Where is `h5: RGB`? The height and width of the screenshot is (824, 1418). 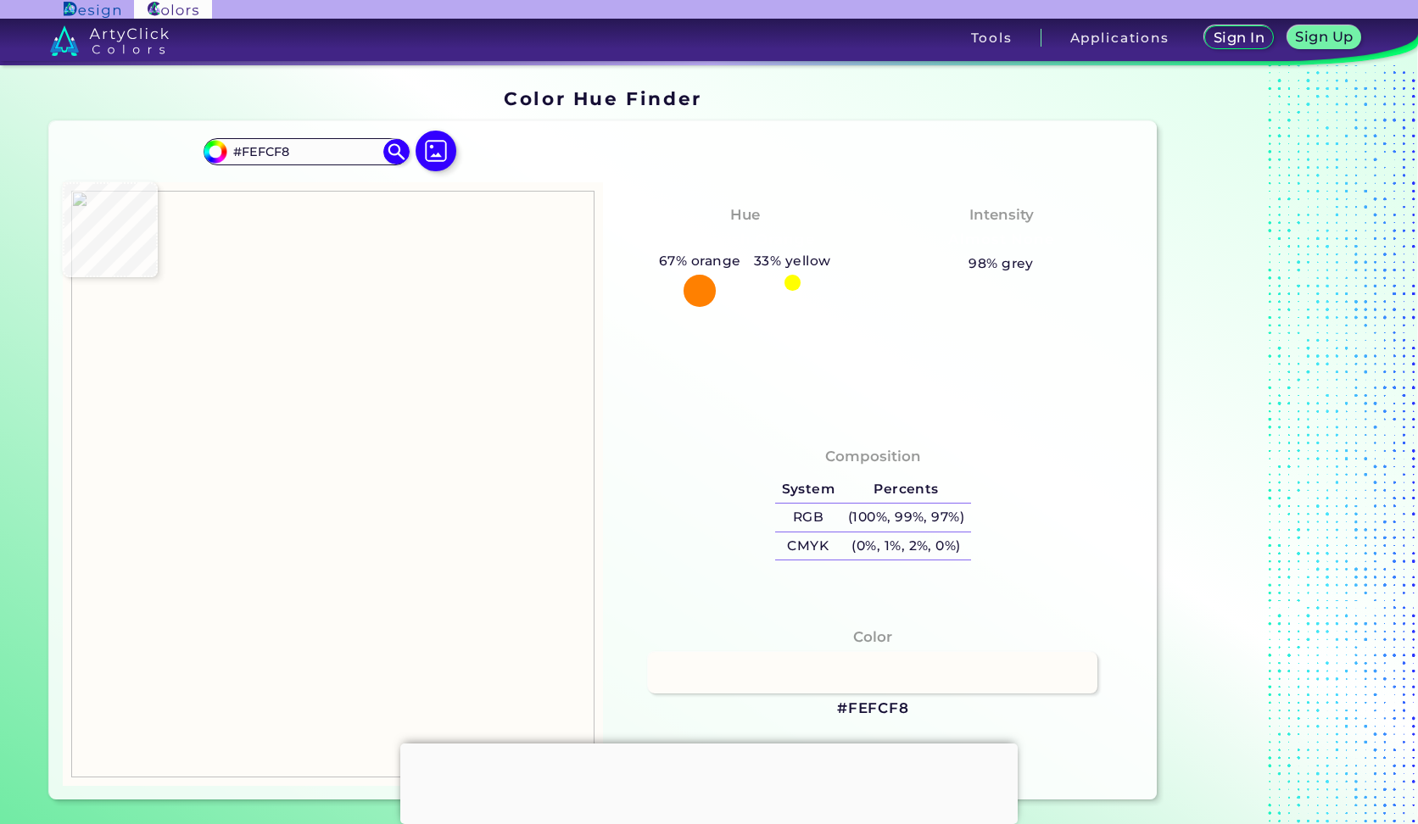 h5: RGB is located at coordinates (808, 517).